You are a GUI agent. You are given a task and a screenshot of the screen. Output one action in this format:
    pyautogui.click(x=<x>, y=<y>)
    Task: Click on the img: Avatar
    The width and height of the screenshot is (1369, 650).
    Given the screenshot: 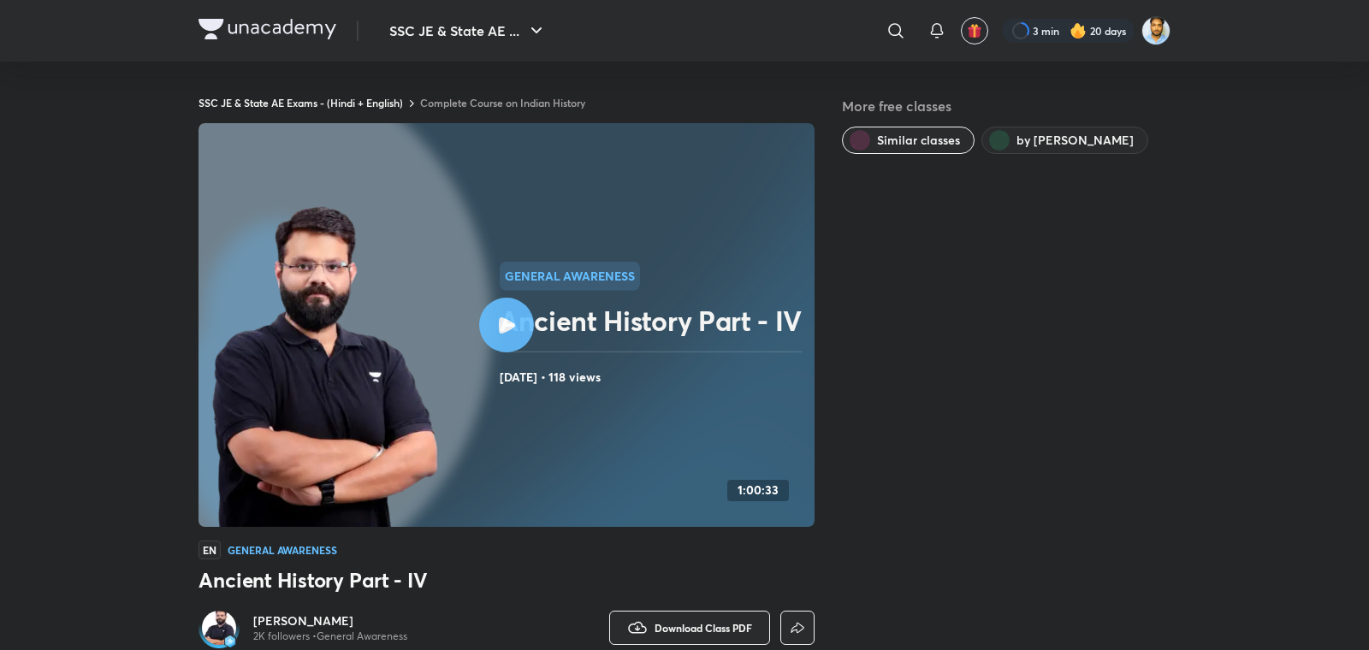 What is the action you would take?
    pyautogui.click(x=219, y=628)
    